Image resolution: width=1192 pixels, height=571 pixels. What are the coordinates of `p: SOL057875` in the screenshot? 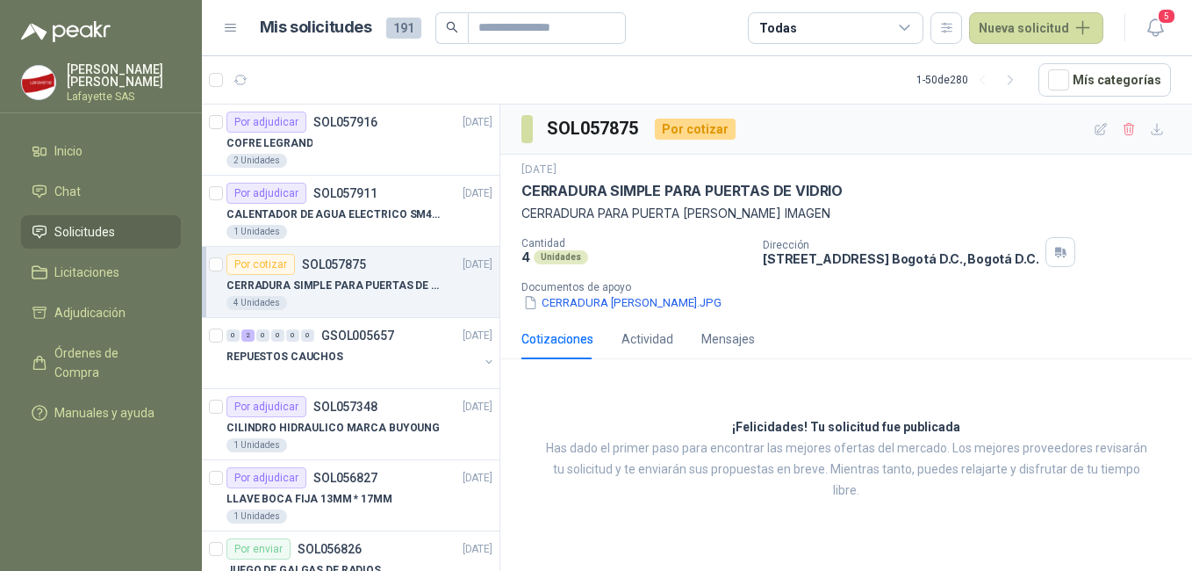 It's located at (334, 264).